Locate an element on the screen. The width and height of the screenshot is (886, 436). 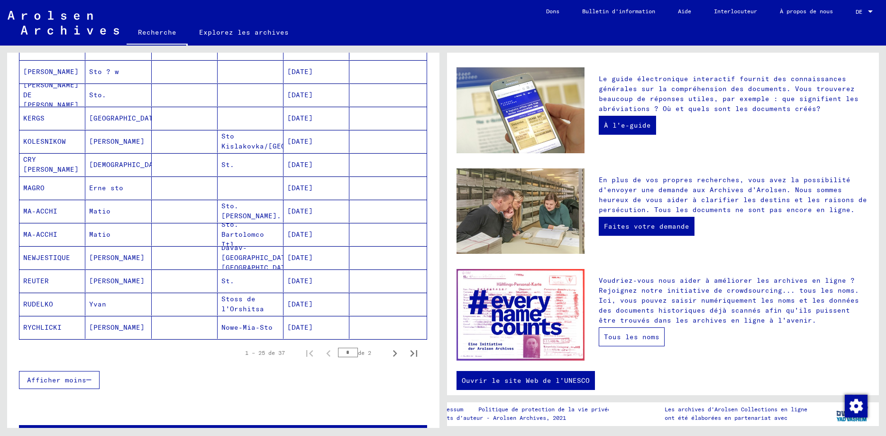
button: Page précédente is located at coordinates (329, 353).